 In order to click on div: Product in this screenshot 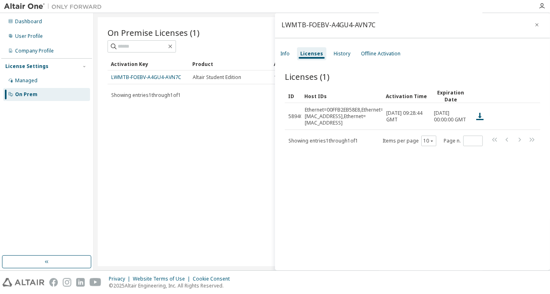, I will do `click(230, 64)`.